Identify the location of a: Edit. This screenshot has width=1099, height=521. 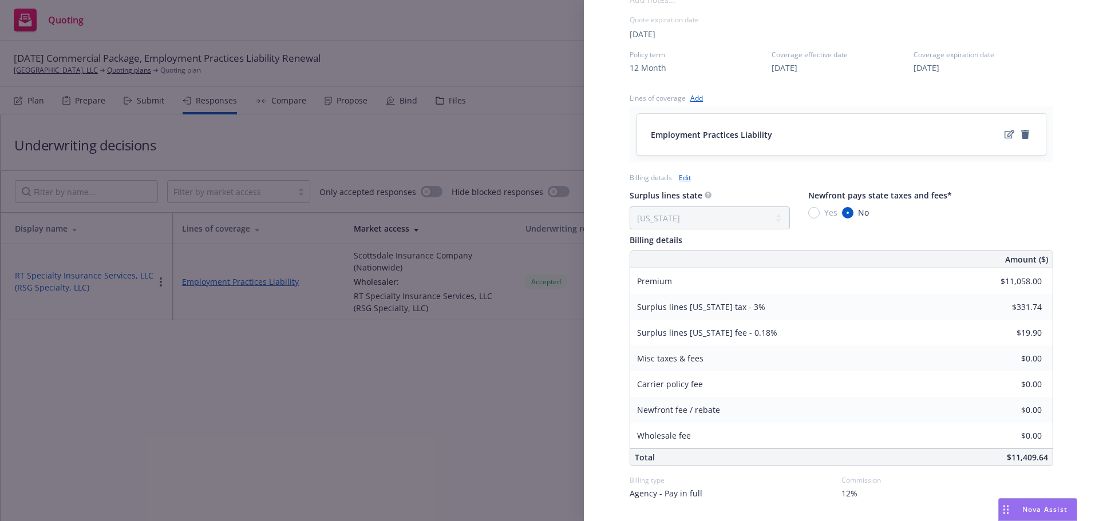
(685, 177).